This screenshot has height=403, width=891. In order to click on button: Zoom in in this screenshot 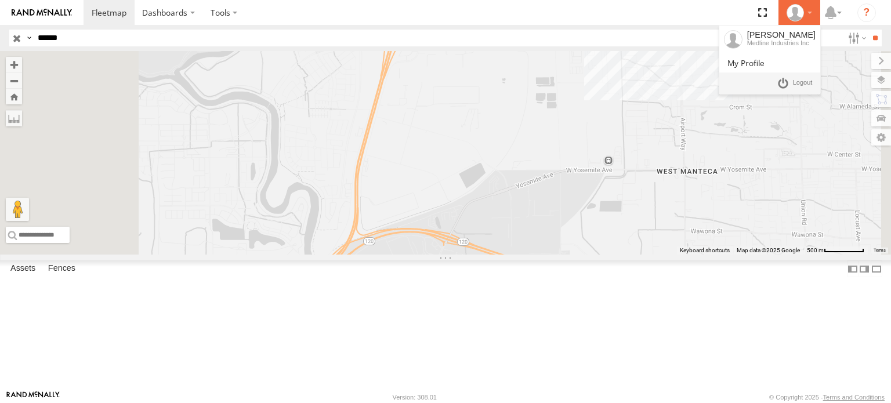, I will do `click(14, 64)`.